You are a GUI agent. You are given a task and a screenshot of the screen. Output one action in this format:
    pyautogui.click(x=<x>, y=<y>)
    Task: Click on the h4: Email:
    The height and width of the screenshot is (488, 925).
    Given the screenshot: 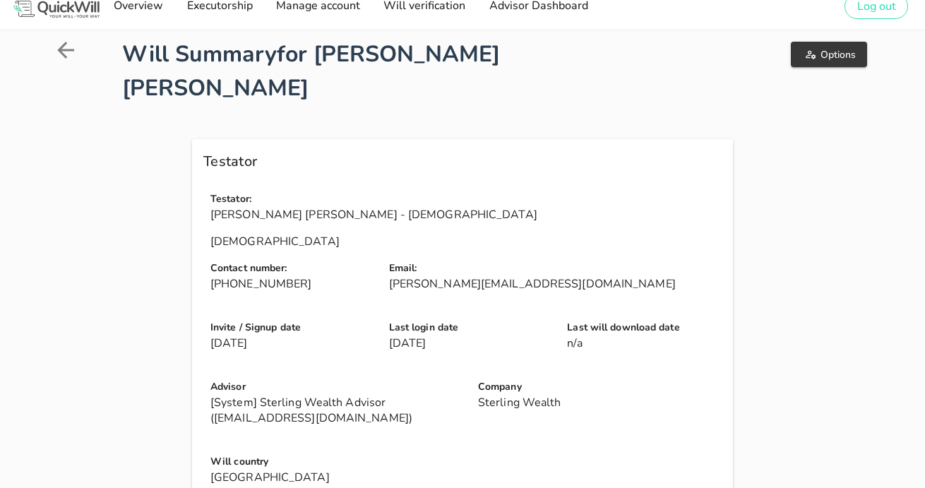 What is the action you would take?
    pyautogui.click(x=559, y=268)
    